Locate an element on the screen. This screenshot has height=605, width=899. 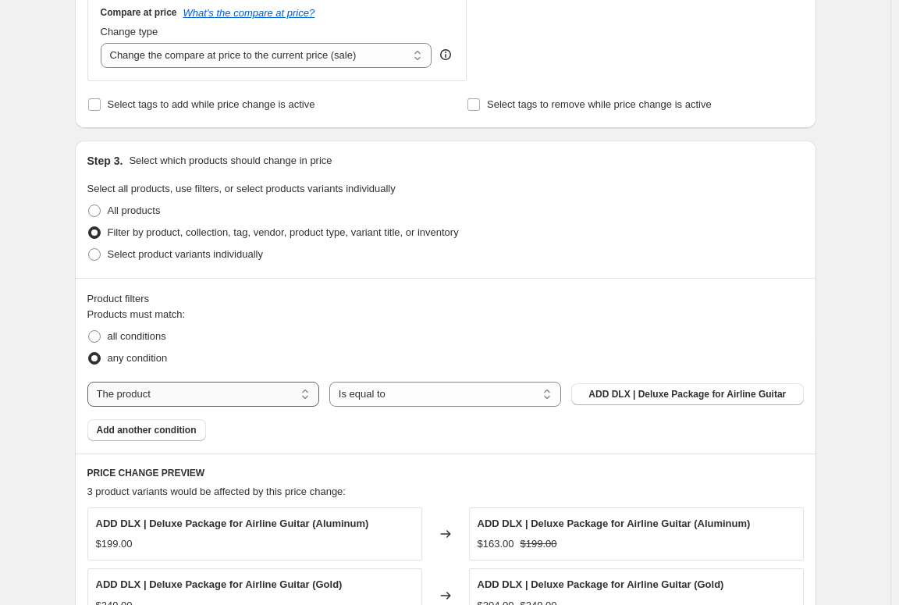
span: Select tags to add while price change is active is located at coordinates (211, 104).